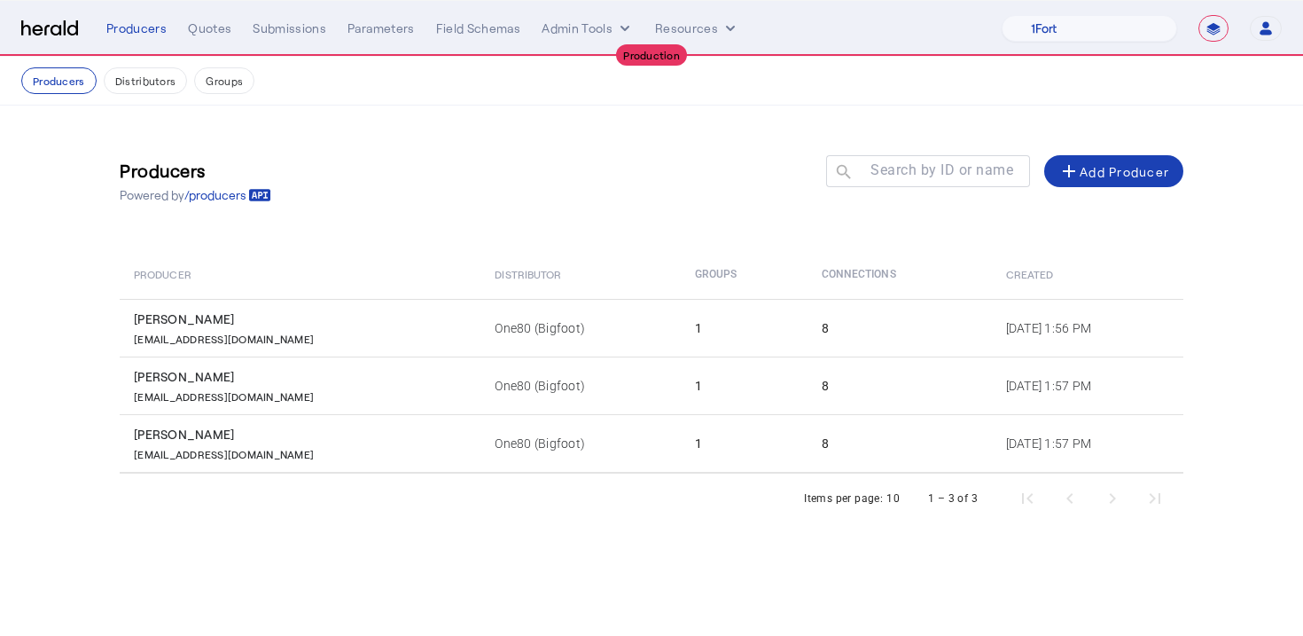  Describe the element at coordinates (479, 28) in the screenshot. I see `div: Field Schemas` at that location.